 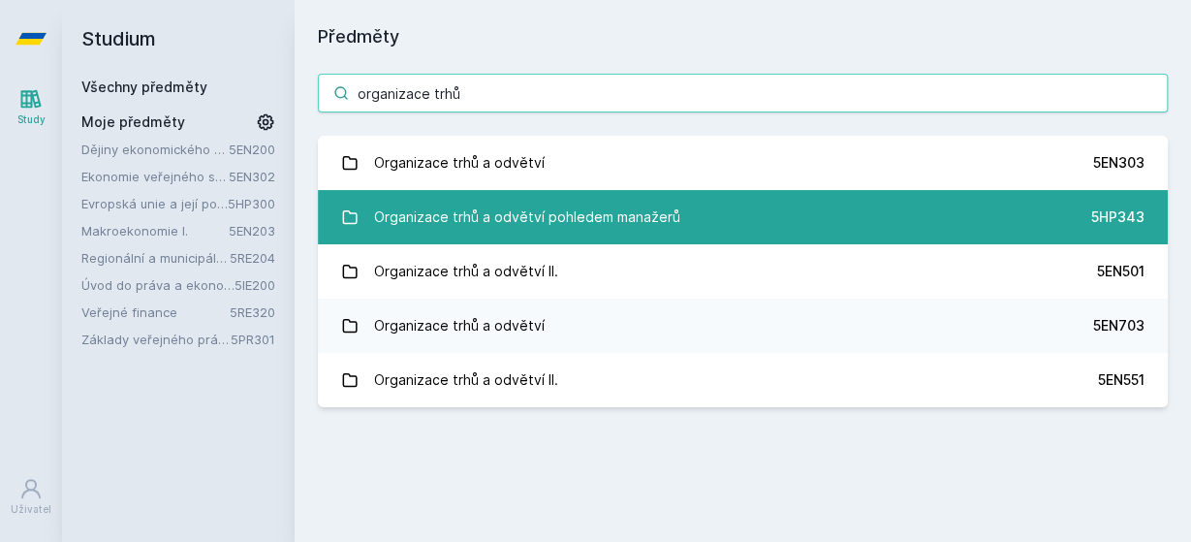 What do you see at coordinates (742, 271) in the screenshot?
I see `a: Organizace trhů a odvětví II. 5EN501` at bounding box center [742, 271].